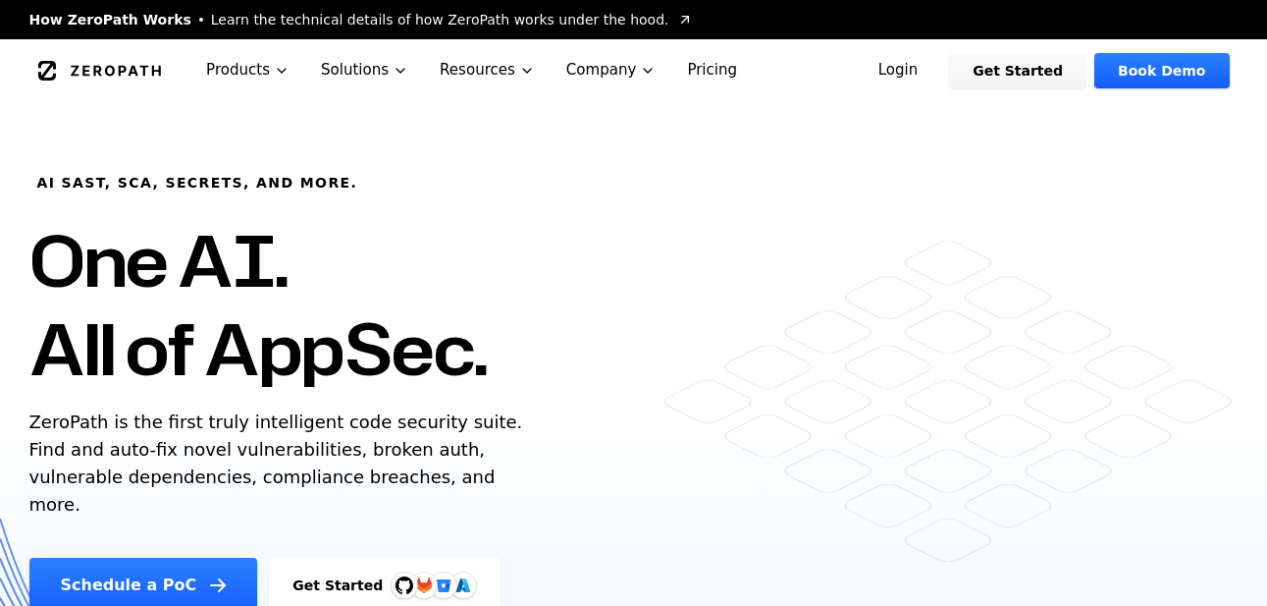  I want to click on a: Get Started, so click(1018, 71).